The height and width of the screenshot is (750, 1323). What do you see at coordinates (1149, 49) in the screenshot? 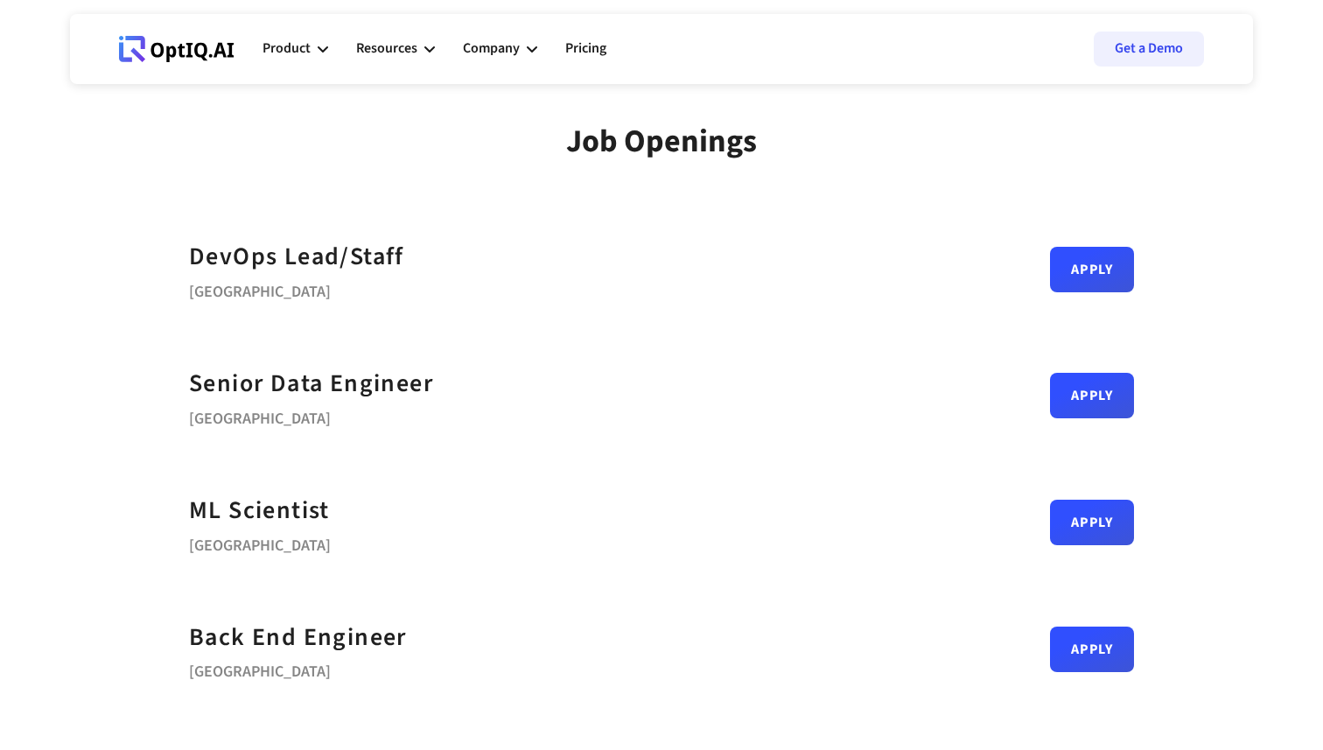
I see `a: Get a Demo` at bounding box center [1149, 49].